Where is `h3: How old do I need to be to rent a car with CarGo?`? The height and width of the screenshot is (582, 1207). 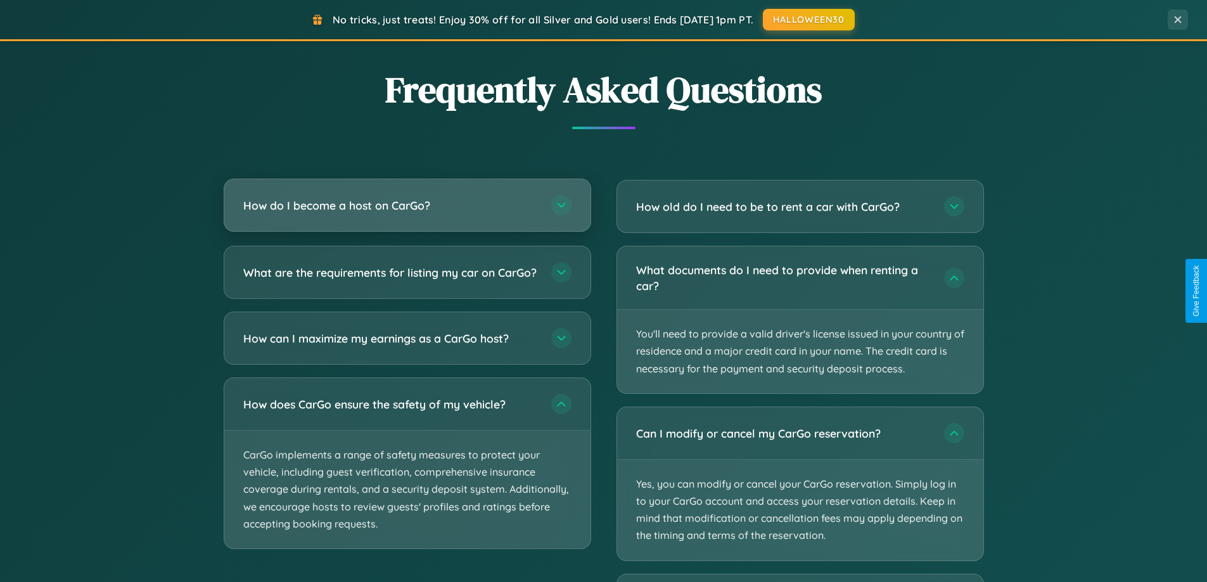
h3: How old do I need to be to rent a car with CarGo? is located at coordinates (784, 207).